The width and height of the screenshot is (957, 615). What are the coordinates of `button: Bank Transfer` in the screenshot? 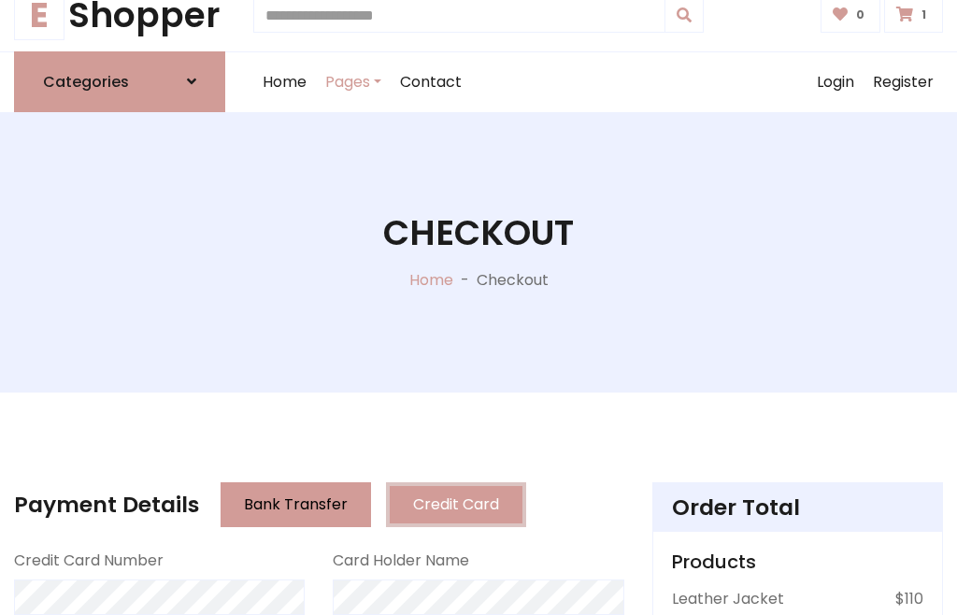 It's located at (295, 505).